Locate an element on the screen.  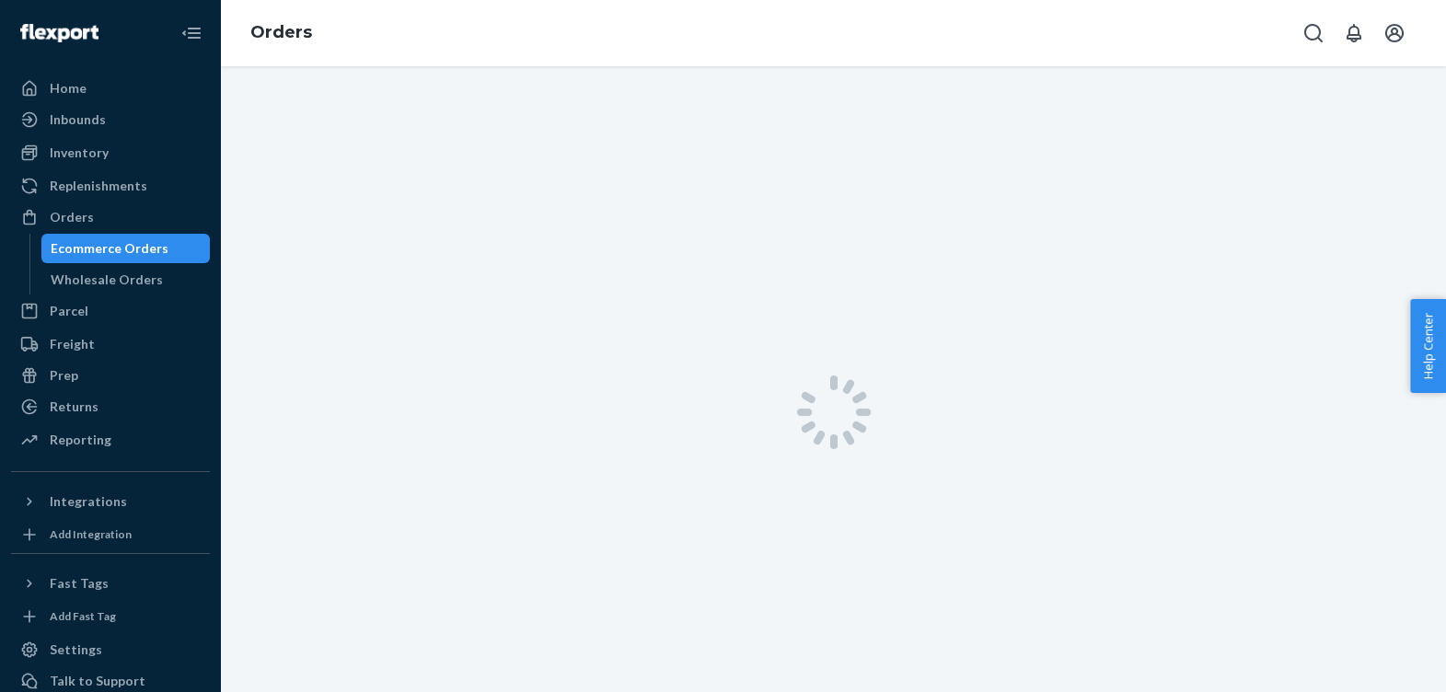
a: Reporting is located at coordinates (110, 440).